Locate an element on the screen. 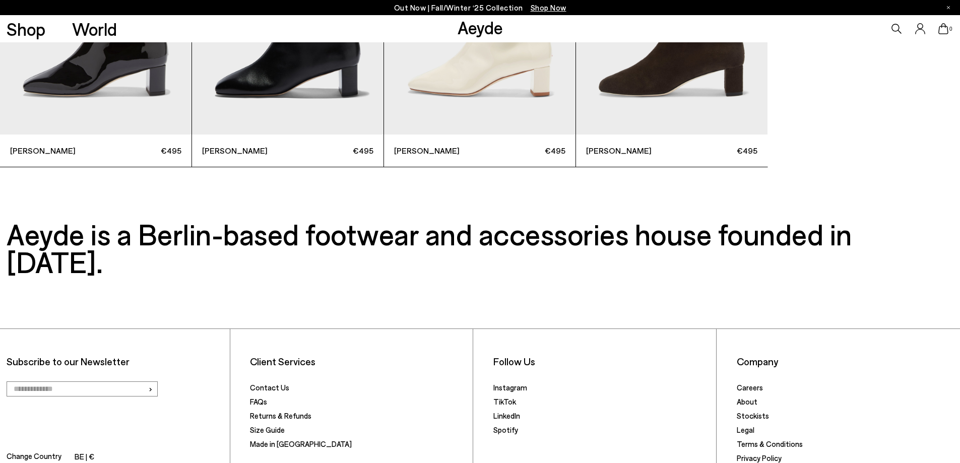 The width and height of the screenshot is (960, 463). a: About is located at coordinates (746, 401).